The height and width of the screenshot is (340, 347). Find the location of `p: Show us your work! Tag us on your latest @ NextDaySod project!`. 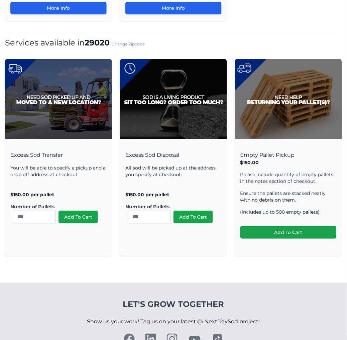

p: Show us your work! Tag us on your latest @ NextDaySod project! is located at coordinates (174, 322).